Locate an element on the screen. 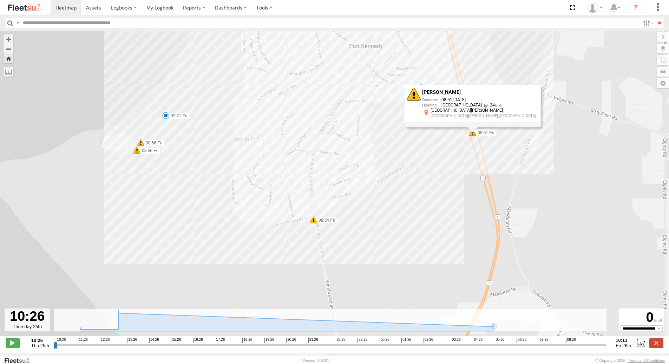  a: Terms and Conditions is located at coordinates (647, 361).